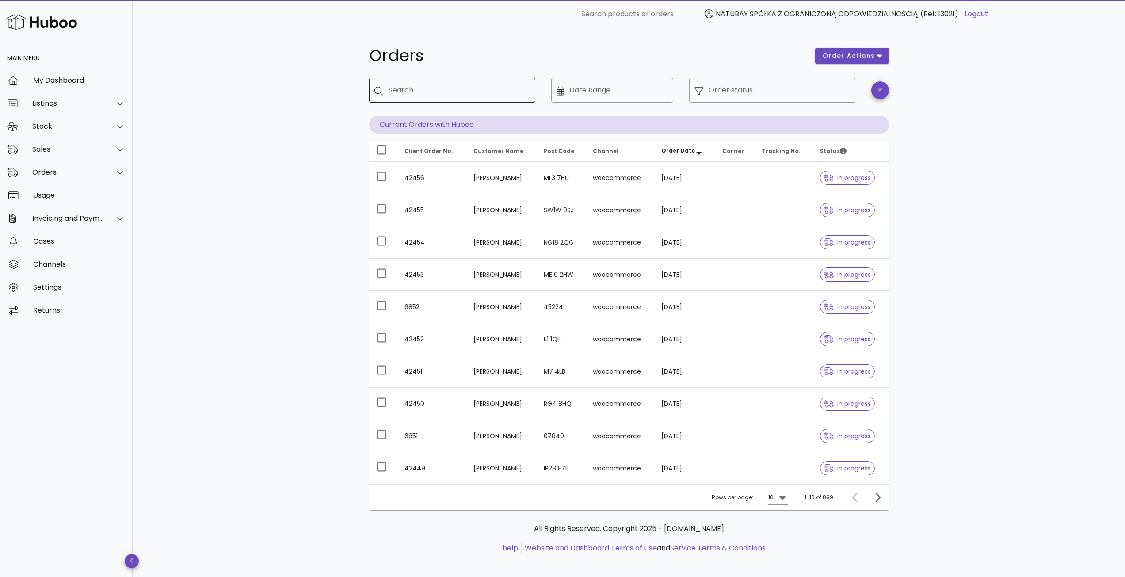  Describe the element at coordinates (561, 371) in the screenshot. I see `td: M7 4LB` at that location.